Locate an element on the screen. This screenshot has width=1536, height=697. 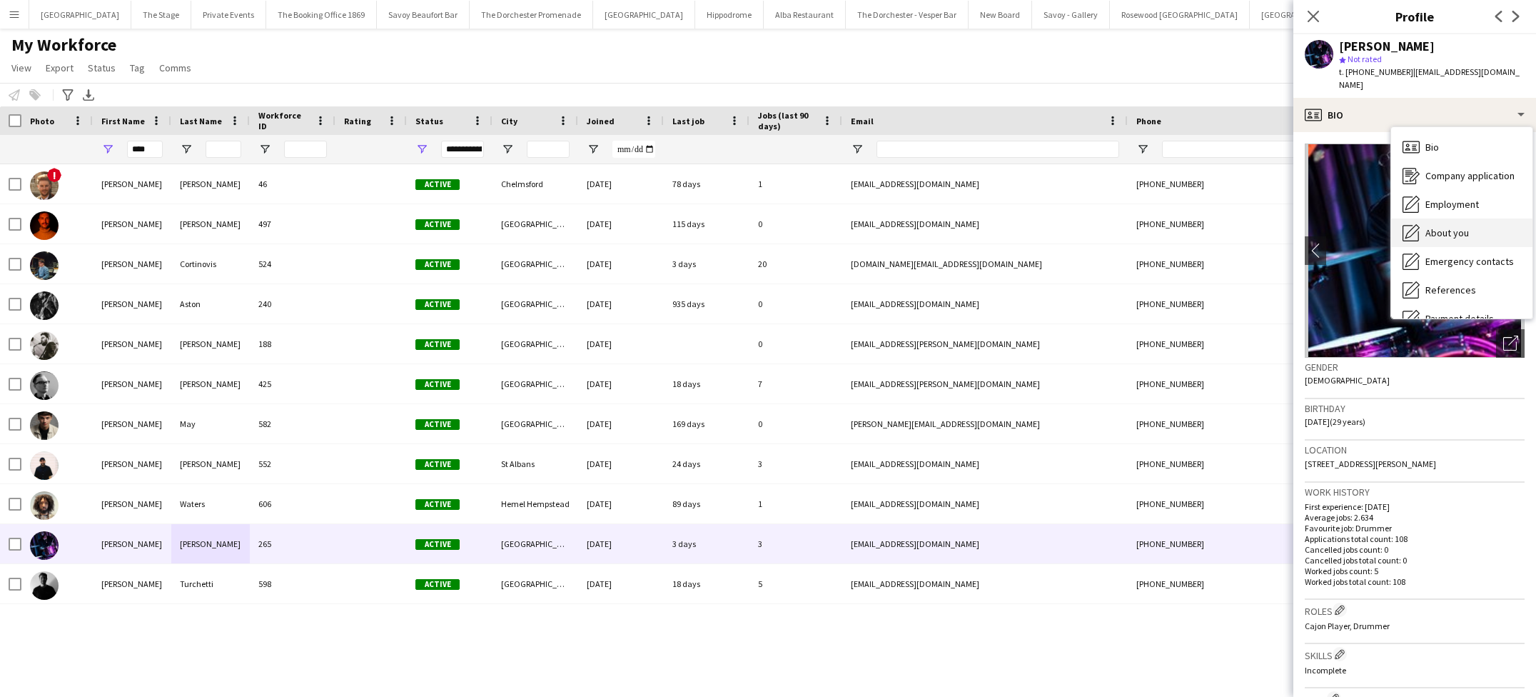
span: About you is located at coordinates (1447, 233).